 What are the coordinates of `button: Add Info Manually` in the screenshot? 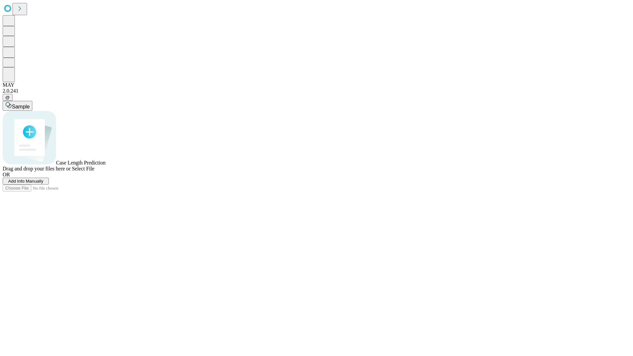 It's located at (26, 181).